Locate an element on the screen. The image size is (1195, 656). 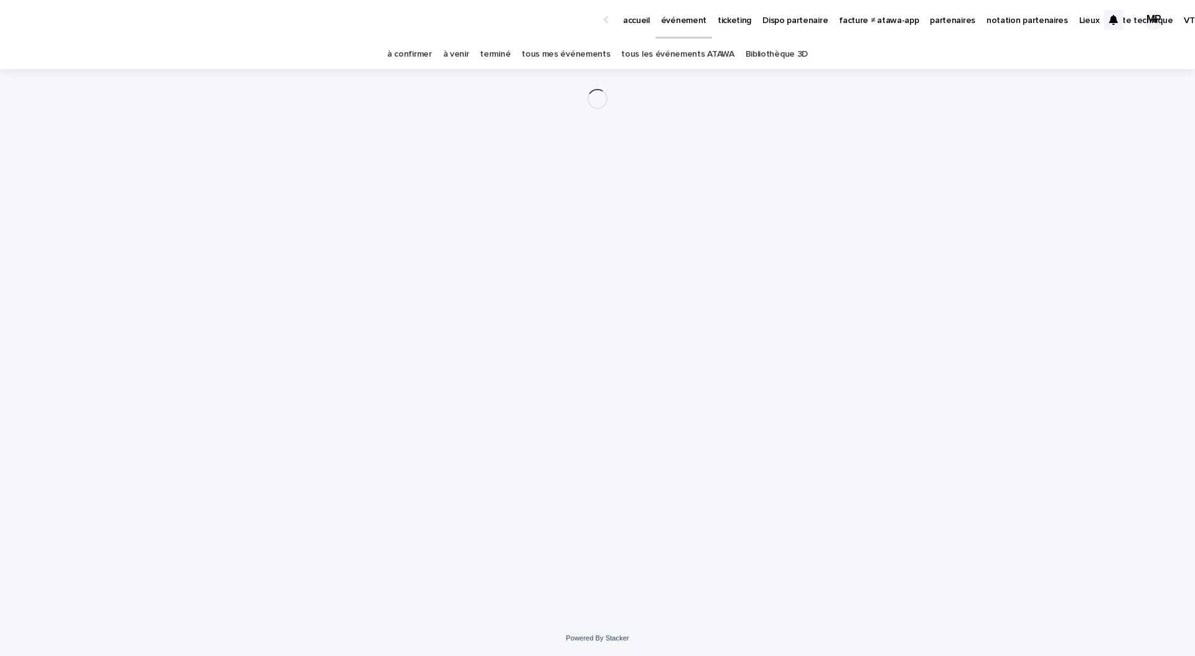
a: tous mes événements is located at coordinates (566, 54).